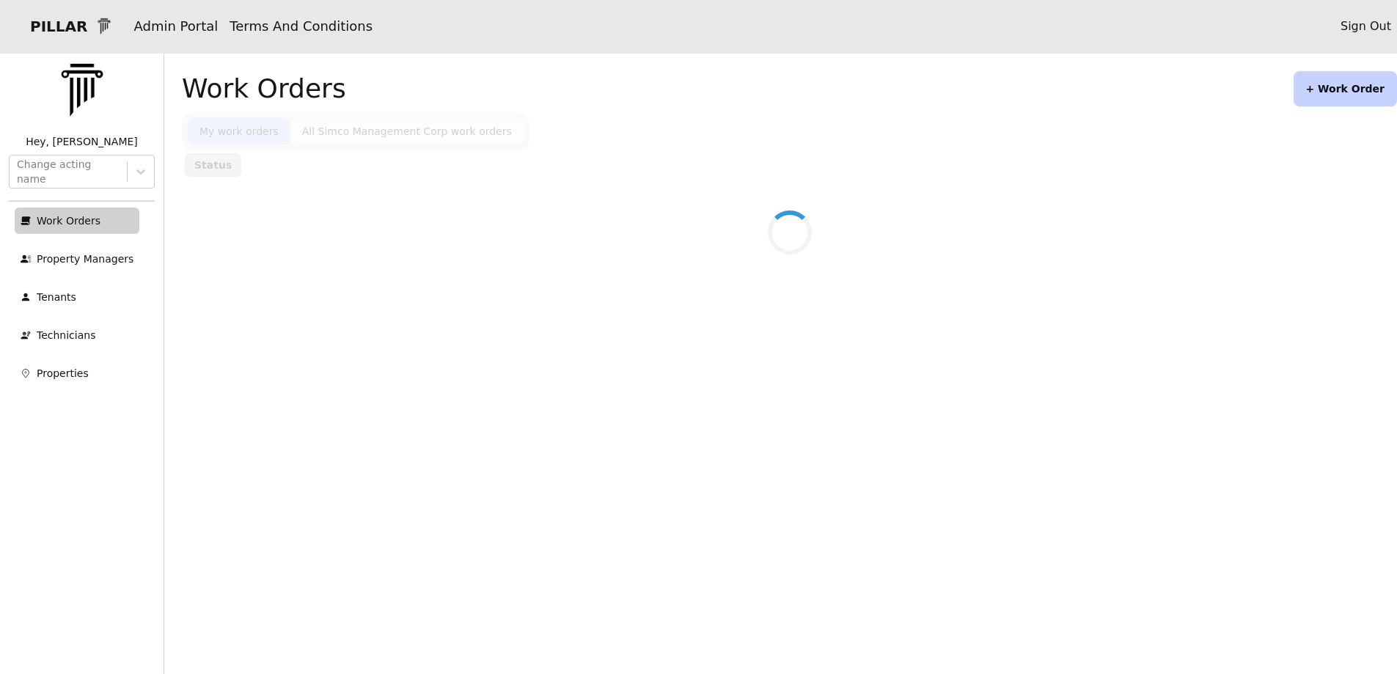 The width and height of the screenshot is (1397, 674). Describe the element at coordinates (301, 26) in the screenshot. I see `a: Terms And Conditions` at that location.